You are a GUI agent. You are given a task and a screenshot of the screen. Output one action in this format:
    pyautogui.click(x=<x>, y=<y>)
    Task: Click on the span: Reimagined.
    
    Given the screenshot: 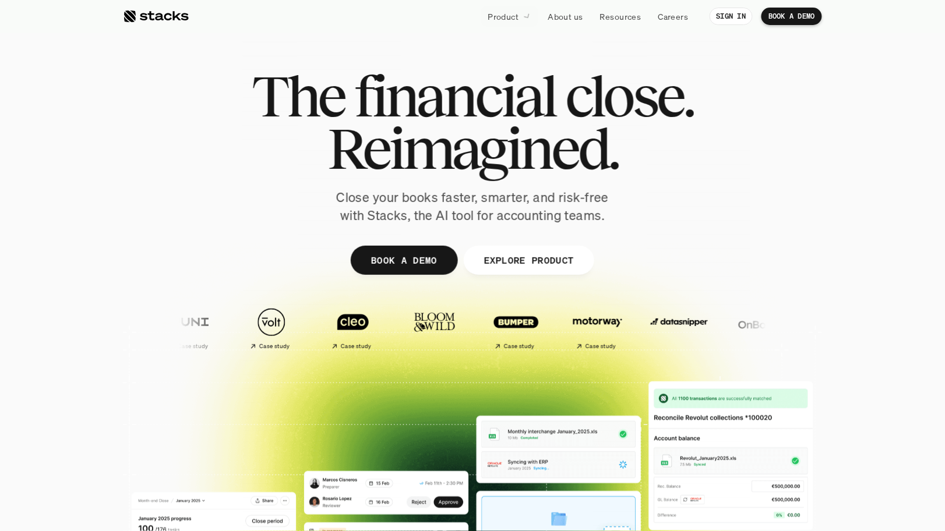 What is the action you would take?
    pyautogui.click(x=472, y=149)
    